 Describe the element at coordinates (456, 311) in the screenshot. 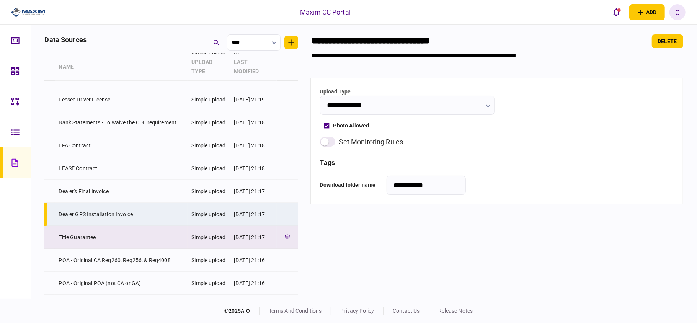

I see `a: release notes` at that location.